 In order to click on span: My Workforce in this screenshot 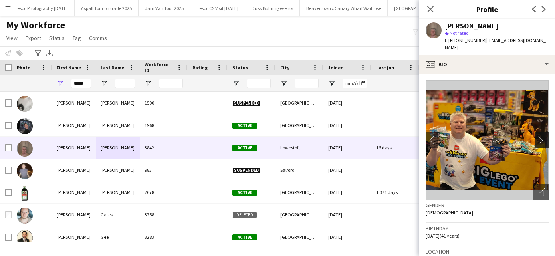, I will do `click(36, 25)`.